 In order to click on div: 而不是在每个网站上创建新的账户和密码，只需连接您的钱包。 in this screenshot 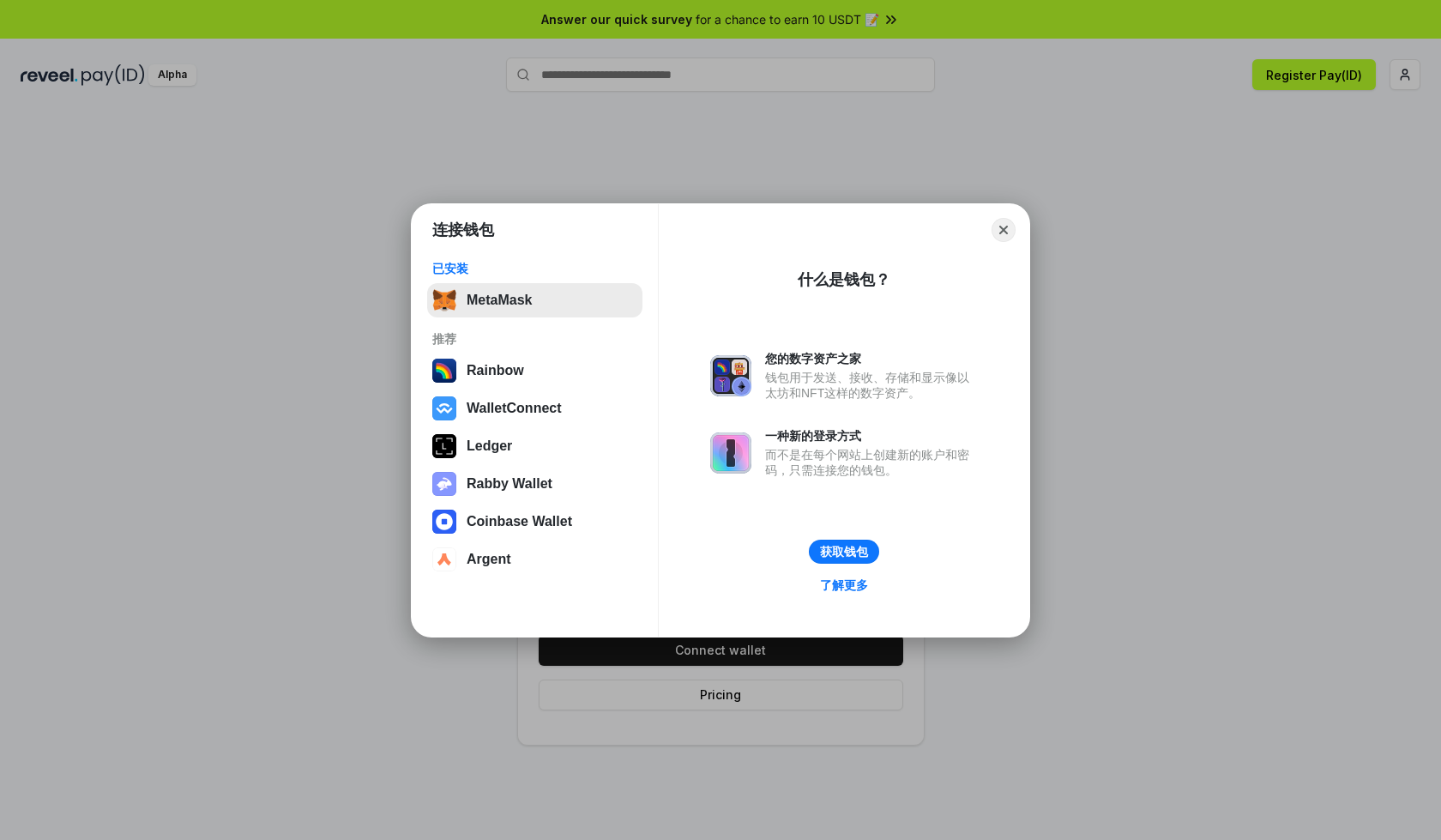, I will do `click(871, 462)`.